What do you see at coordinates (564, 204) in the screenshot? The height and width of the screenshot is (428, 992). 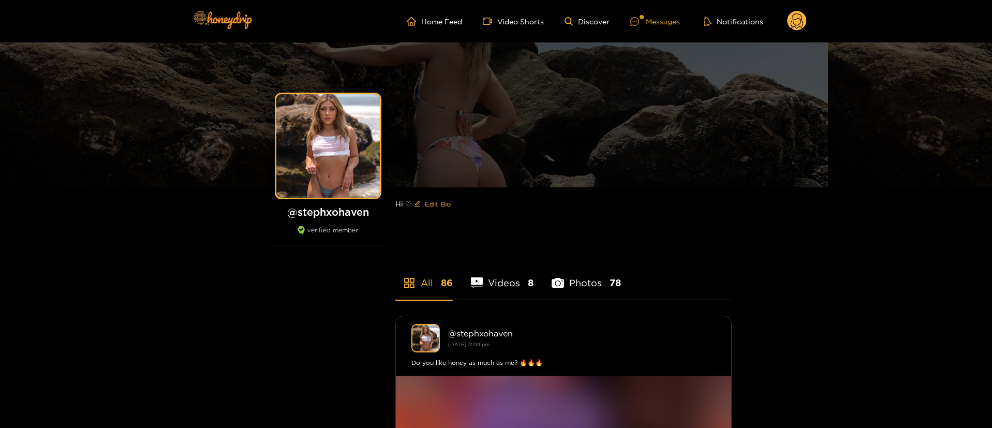 I see `div: Hi ♡` at bounding box center [564, 204].